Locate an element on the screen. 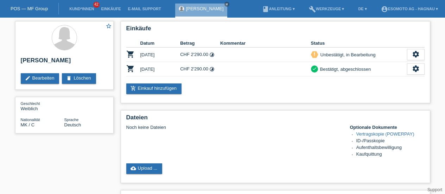 This screenshot has width=445, height=194. i: close is located at coordinates (227, 4).